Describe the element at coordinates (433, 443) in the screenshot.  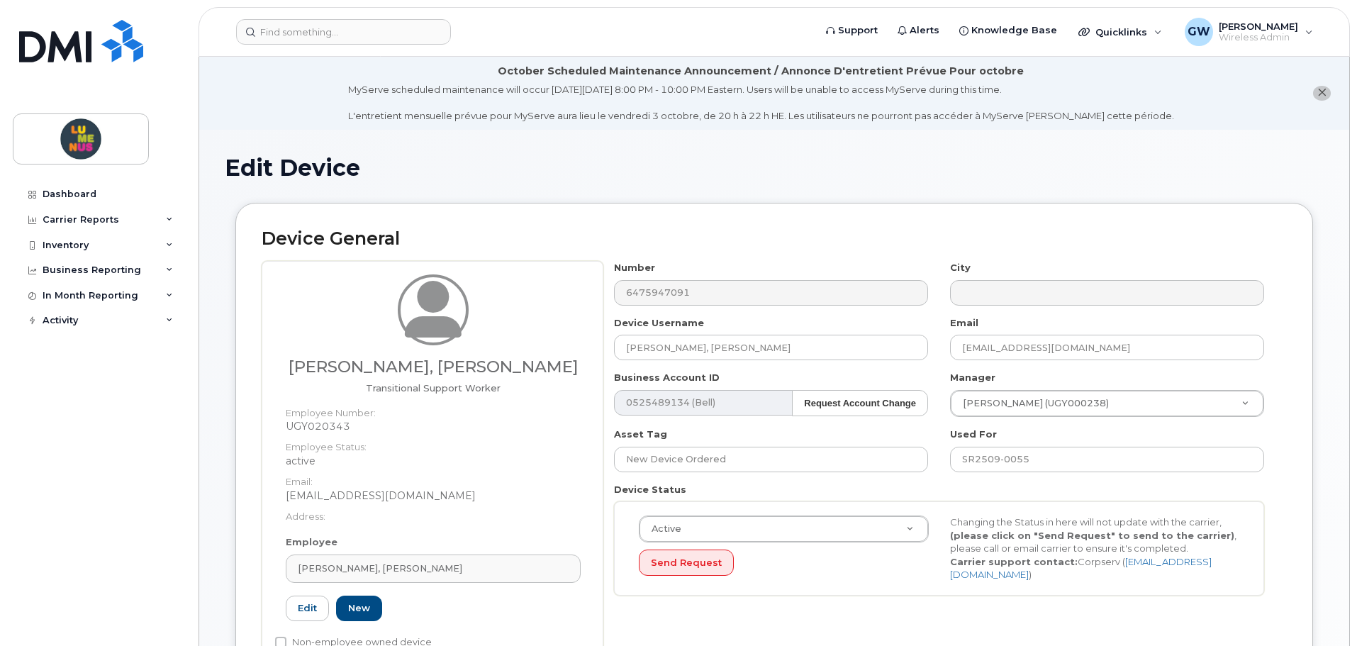
I see `dt: Employee Status:` at that location.